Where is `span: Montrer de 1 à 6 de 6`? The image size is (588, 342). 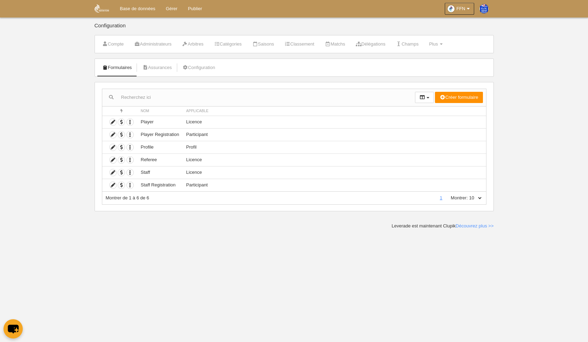
span: Montrer de 1 à 6 de 6 is located at coordinates (128, 198).